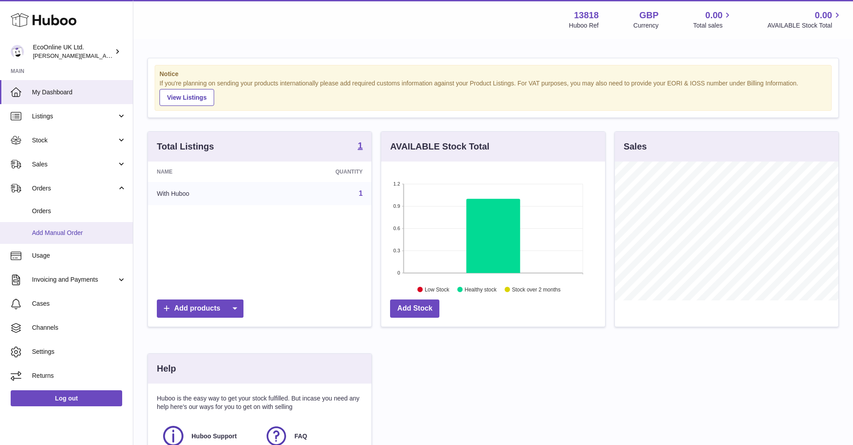 Image resolution: width=853 pixels, height=445 pixels. What do you see at coordinates (207, 172) in the screenshot?
I see `th: Name` at bounding box center [207, 172].